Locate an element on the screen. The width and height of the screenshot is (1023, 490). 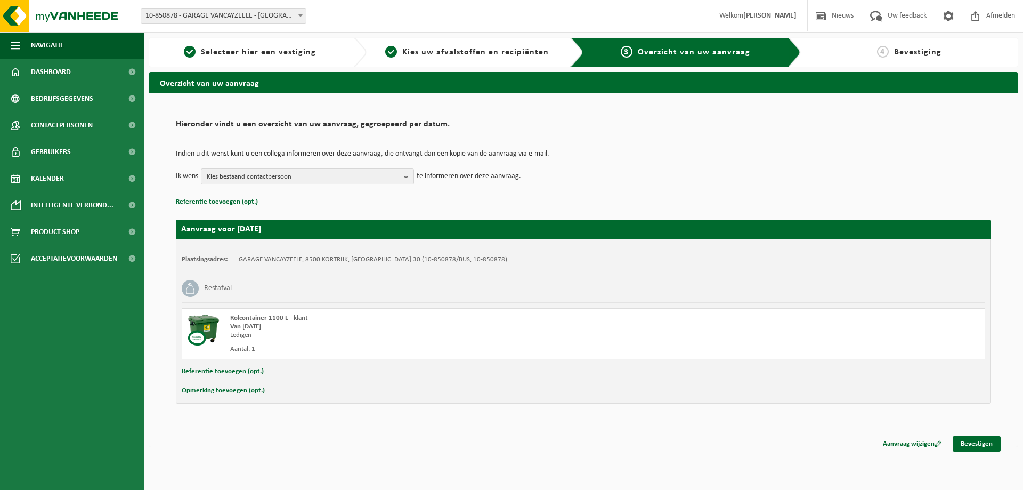
span: Bevestiging is located at coordinates (918, 52).